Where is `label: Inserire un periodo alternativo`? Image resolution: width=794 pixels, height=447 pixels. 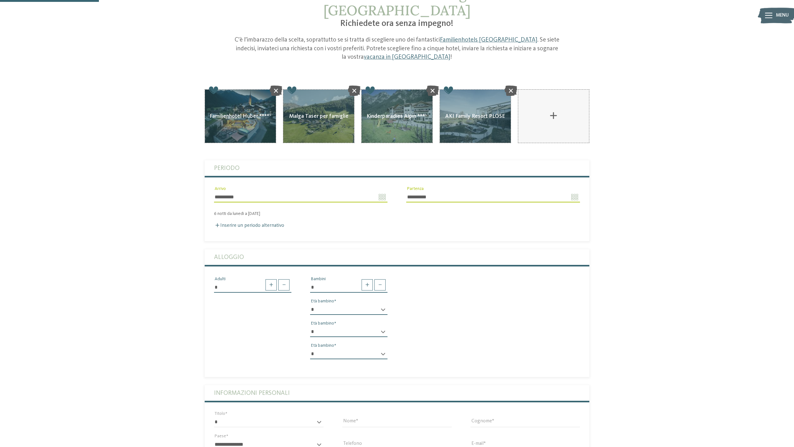 label: Inserire un periodo alternativo is located at coordinates (249, 225).